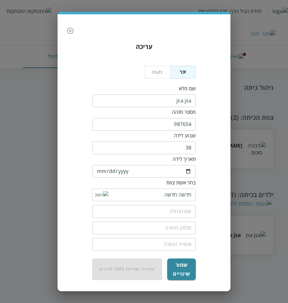 The height and width of the screenshot is (303, 288). I want to click on button: שמור שינויים, so click(181, 269).